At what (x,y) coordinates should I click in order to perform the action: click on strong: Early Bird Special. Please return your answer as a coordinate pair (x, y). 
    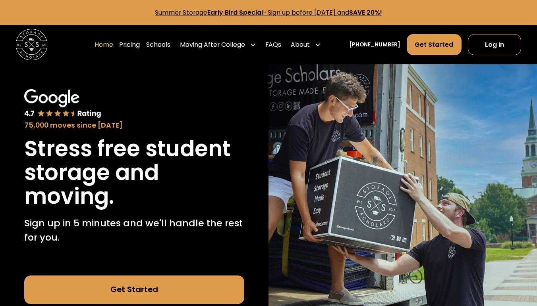
    Looking at the image, I should click on (235, 12).